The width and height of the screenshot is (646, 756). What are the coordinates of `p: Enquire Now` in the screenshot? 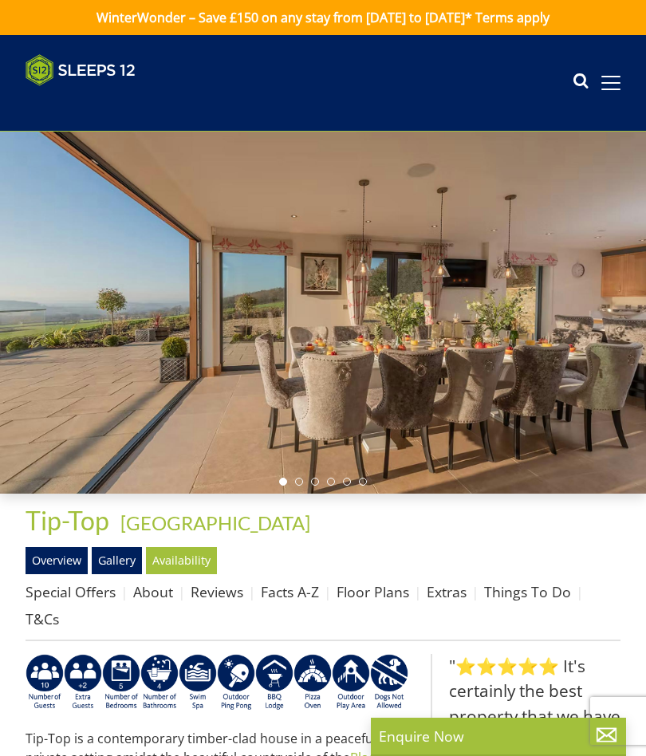 It's located at (498, 736).